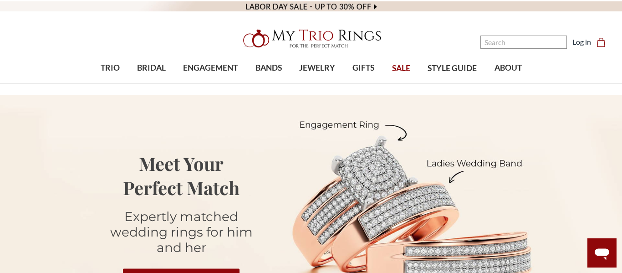 The width and height of the screenshot is (622, 273). Describe the element at coordinates (604, 42) in the screenshot. I see `a: Cart with 0 items` at that location.